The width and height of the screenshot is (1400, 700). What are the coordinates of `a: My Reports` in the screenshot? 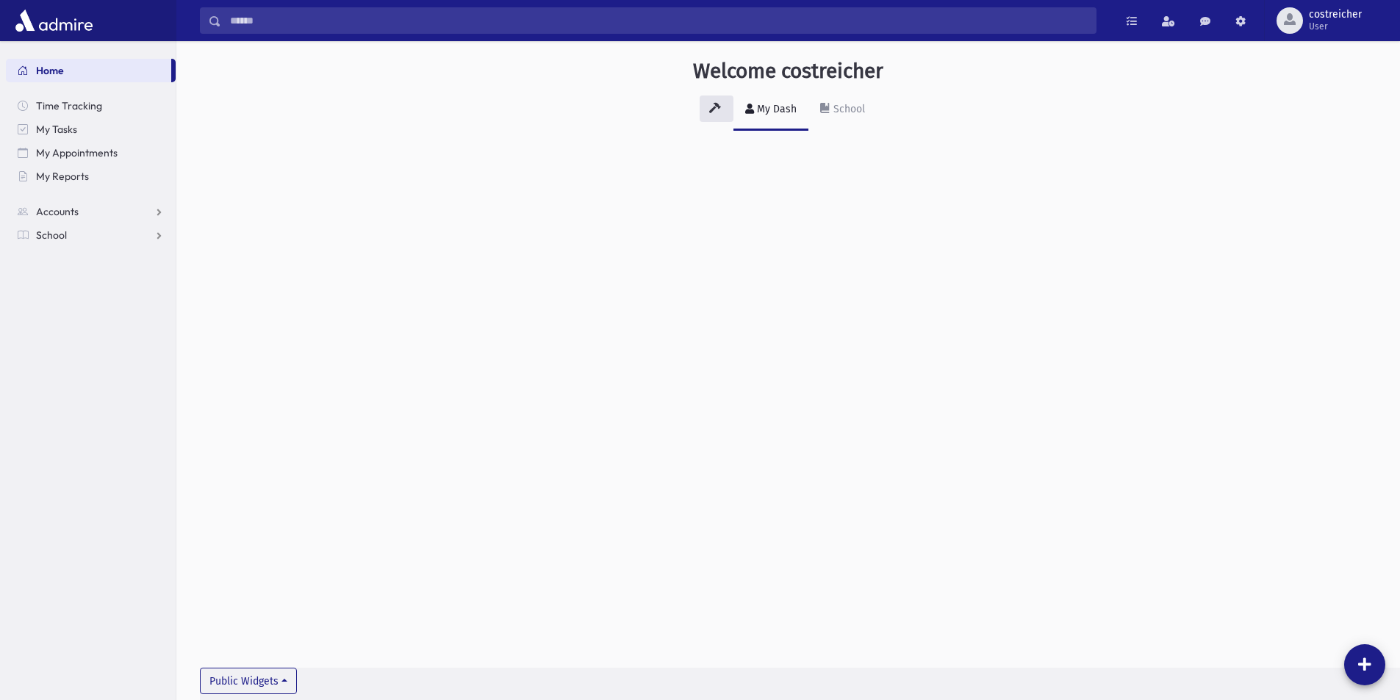 It's located at (90, 176).